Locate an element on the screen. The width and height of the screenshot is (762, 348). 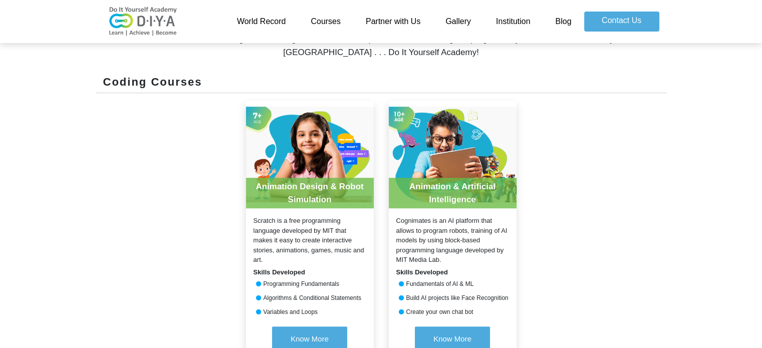
div: Programming Fundamentals is located at coordinates (309, 284).